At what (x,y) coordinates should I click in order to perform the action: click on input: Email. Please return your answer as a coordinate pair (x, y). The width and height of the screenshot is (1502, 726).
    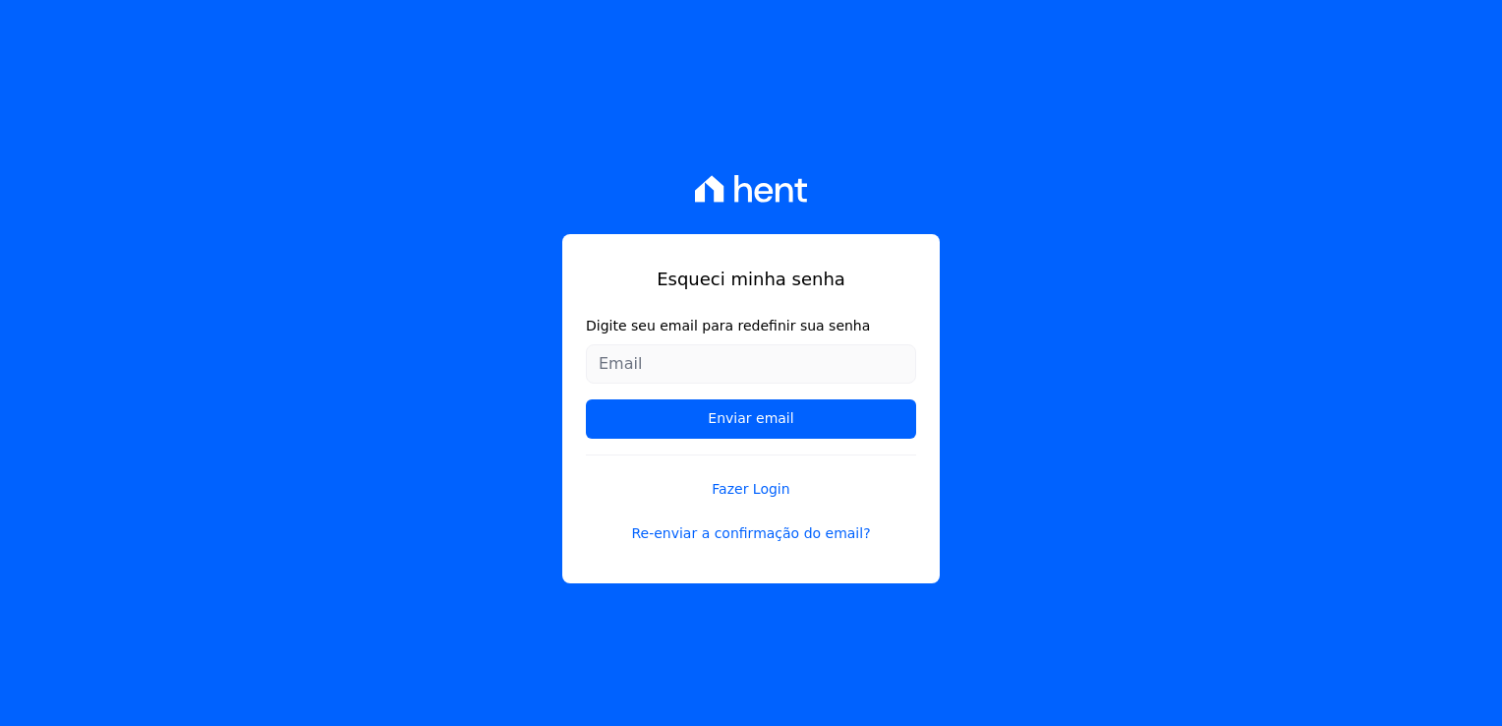
    Looking at the image, I should click on (751, 364).